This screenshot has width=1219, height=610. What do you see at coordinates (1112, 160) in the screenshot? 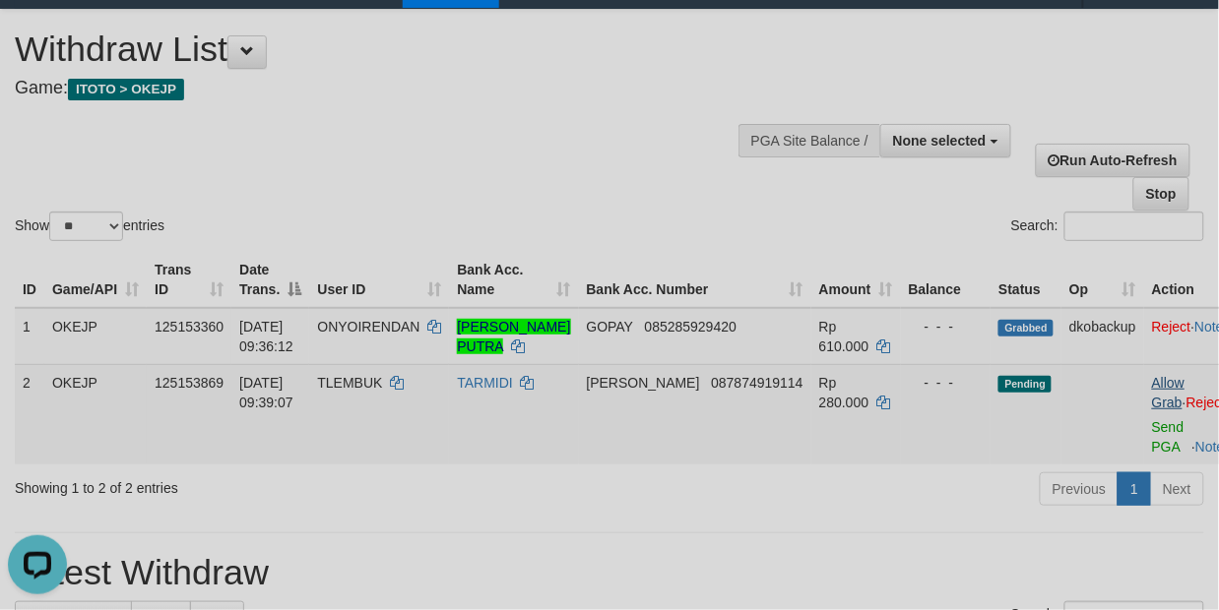
I see `a: Run Auto-Refresh` at bounding box center [1112, 160].